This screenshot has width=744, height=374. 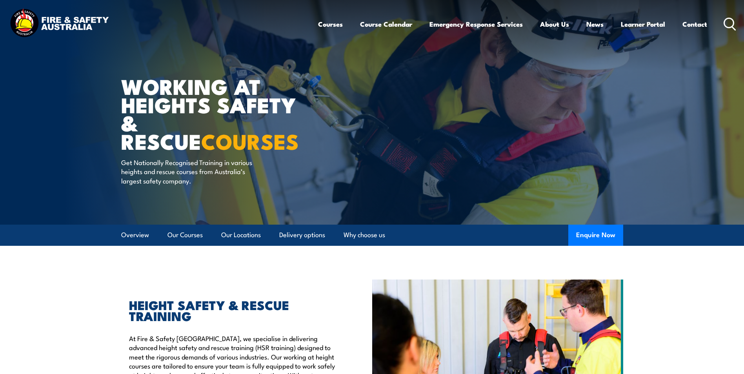 I want to click on a: Course Calendar, so click(x=386, y=24).